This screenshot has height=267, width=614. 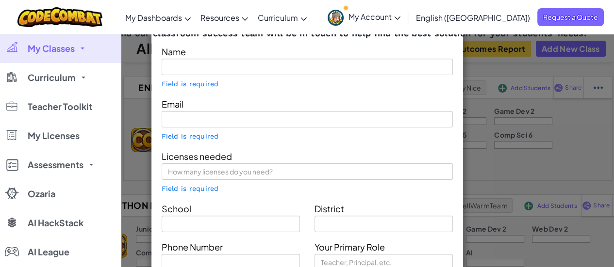 What do you see at coordinates (307, 172) in the screenshot?
I see `input: How many licenses do you need?` at bounding box center [307, 172].